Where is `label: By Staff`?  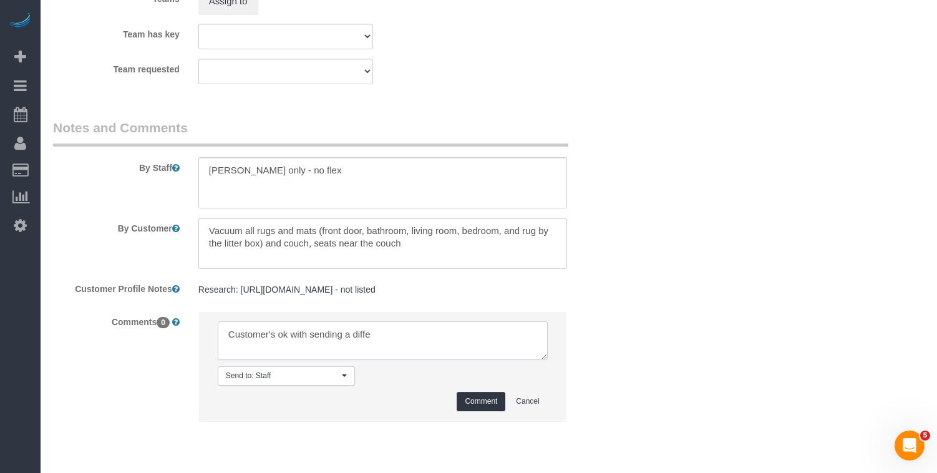 label: By Staff is located at coordinates (116, 165).